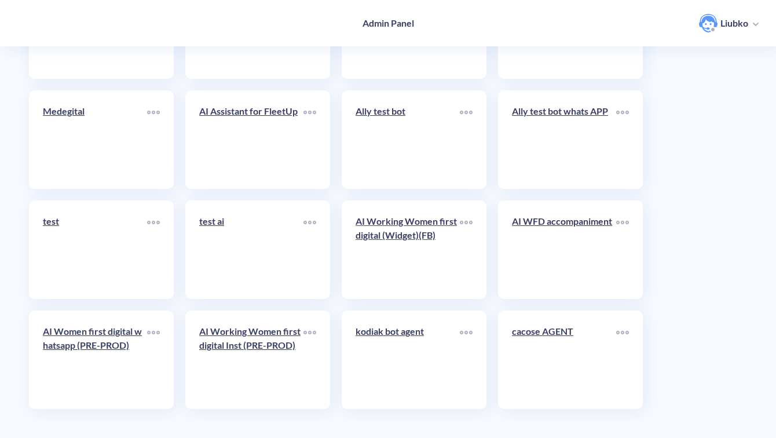  What do you see at coordinates (735, 23) in the screenshot?
I see `p: Liubko` at bounding box center [735, 23].